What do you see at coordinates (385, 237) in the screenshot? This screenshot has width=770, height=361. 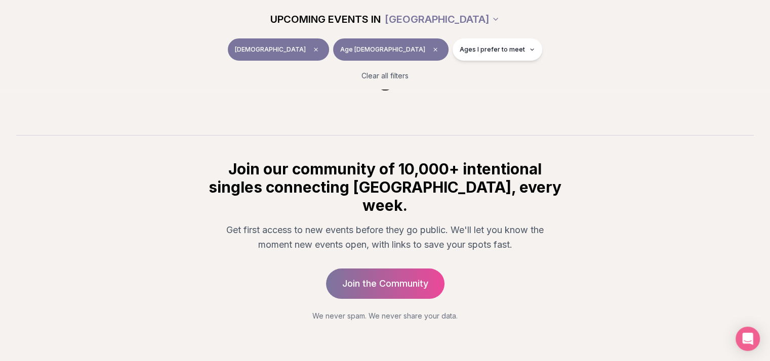 I see `p: Get first access to new events before they go public. We'll let you know the moment new events op...` at bounding box center [385, 237].